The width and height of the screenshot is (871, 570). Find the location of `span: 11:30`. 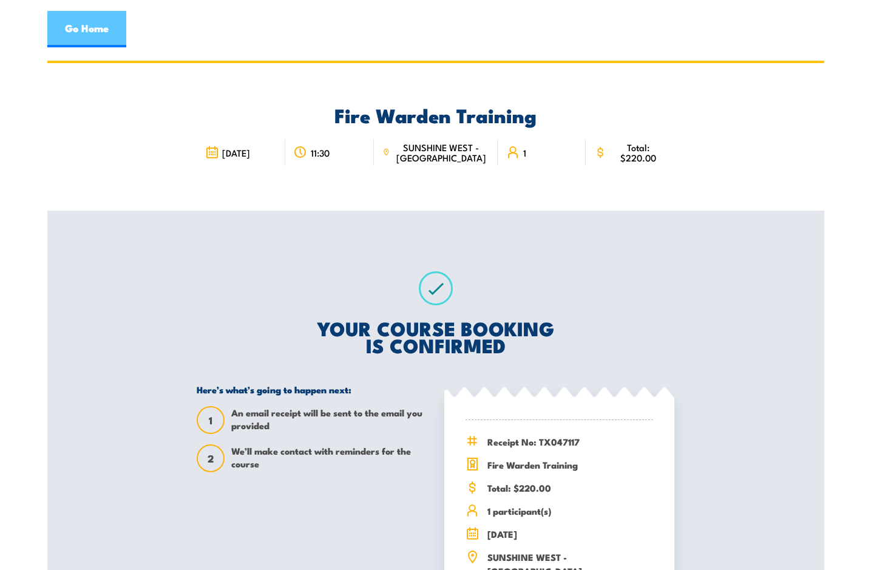

span: 11:30 is located at coordinates (320, 152).